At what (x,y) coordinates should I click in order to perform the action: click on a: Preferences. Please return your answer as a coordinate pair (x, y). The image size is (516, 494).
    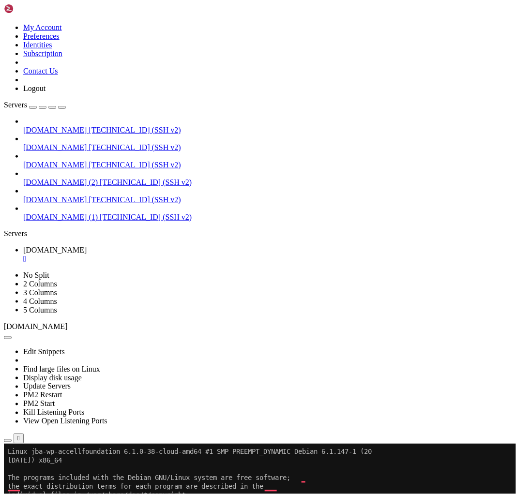
    Looking at the image, I should click on (41, 36).